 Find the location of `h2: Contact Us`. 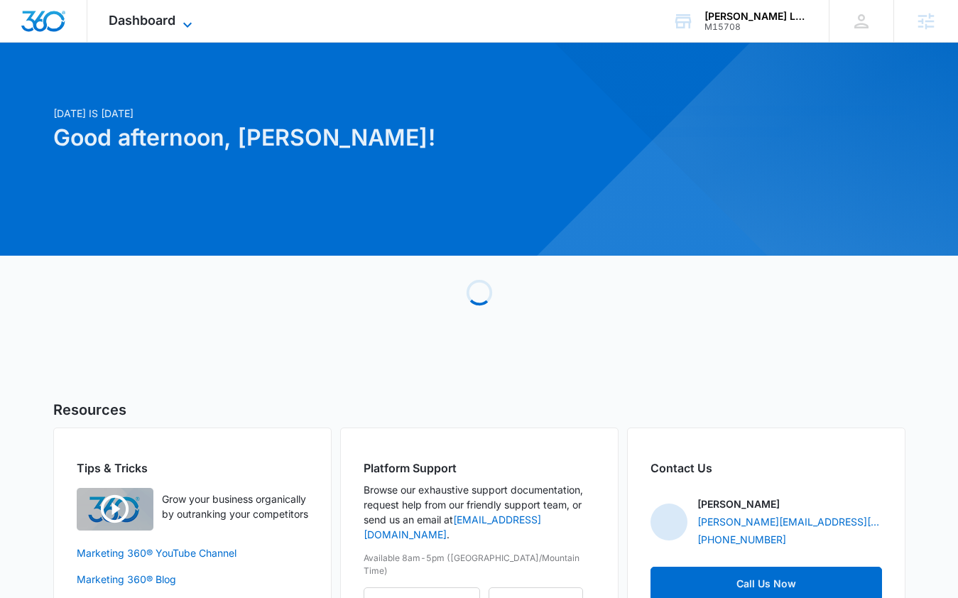

h2: Contact Us is located at coordinates (767, 468).